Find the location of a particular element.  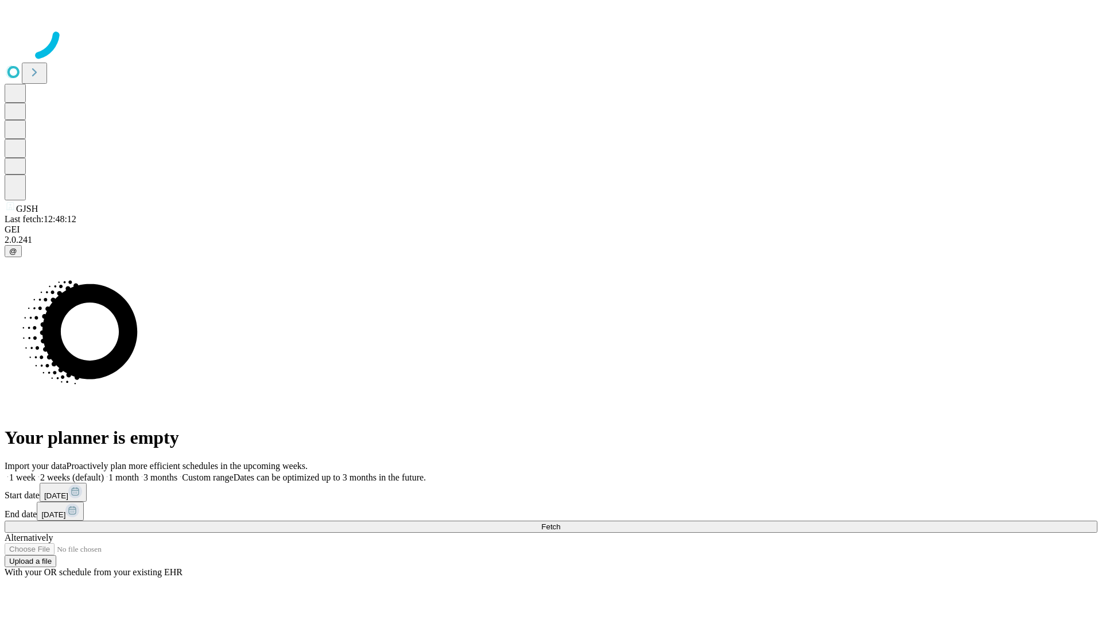

button: Upload a file is located at coordinates (30, 561).